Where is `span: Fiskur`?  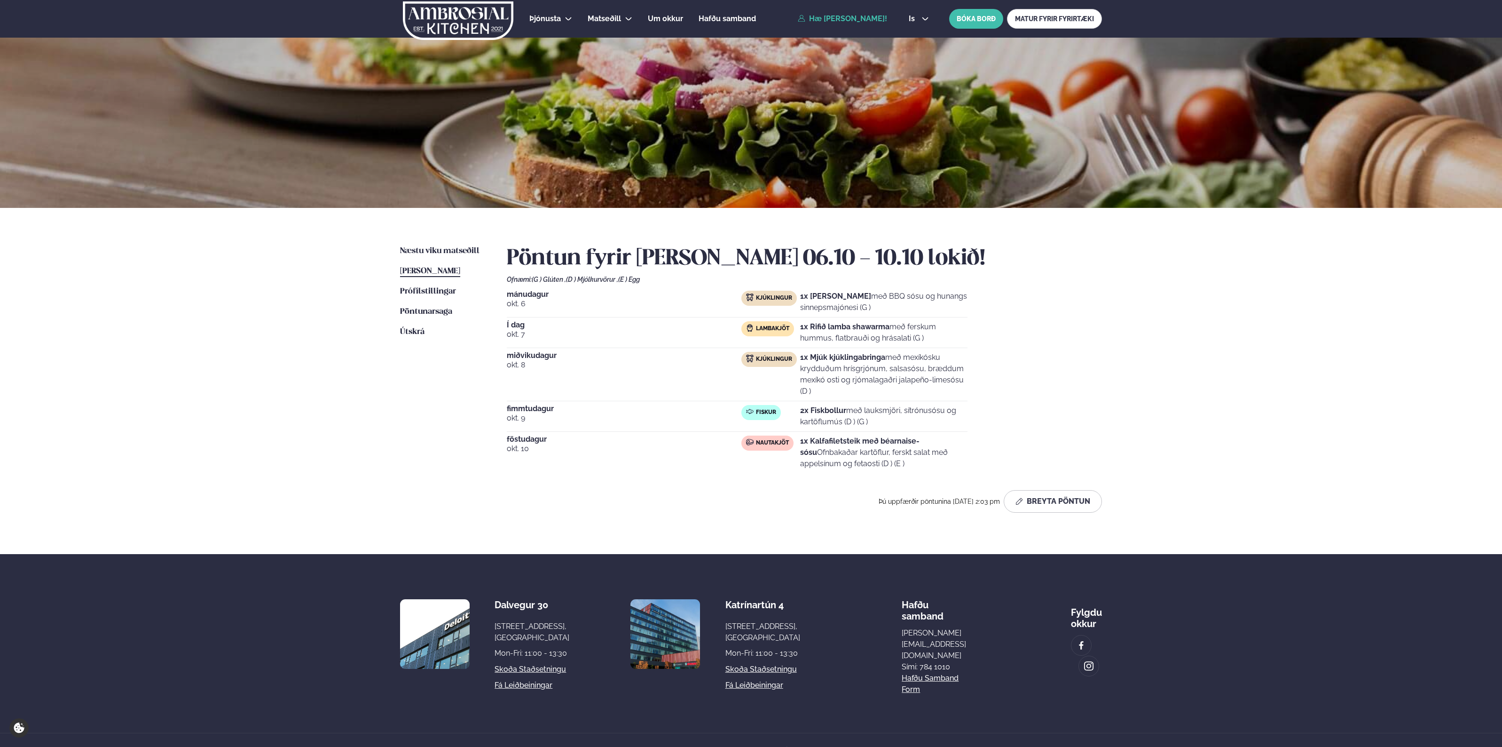 span: Fiskur is located at coordinates (766, 412).